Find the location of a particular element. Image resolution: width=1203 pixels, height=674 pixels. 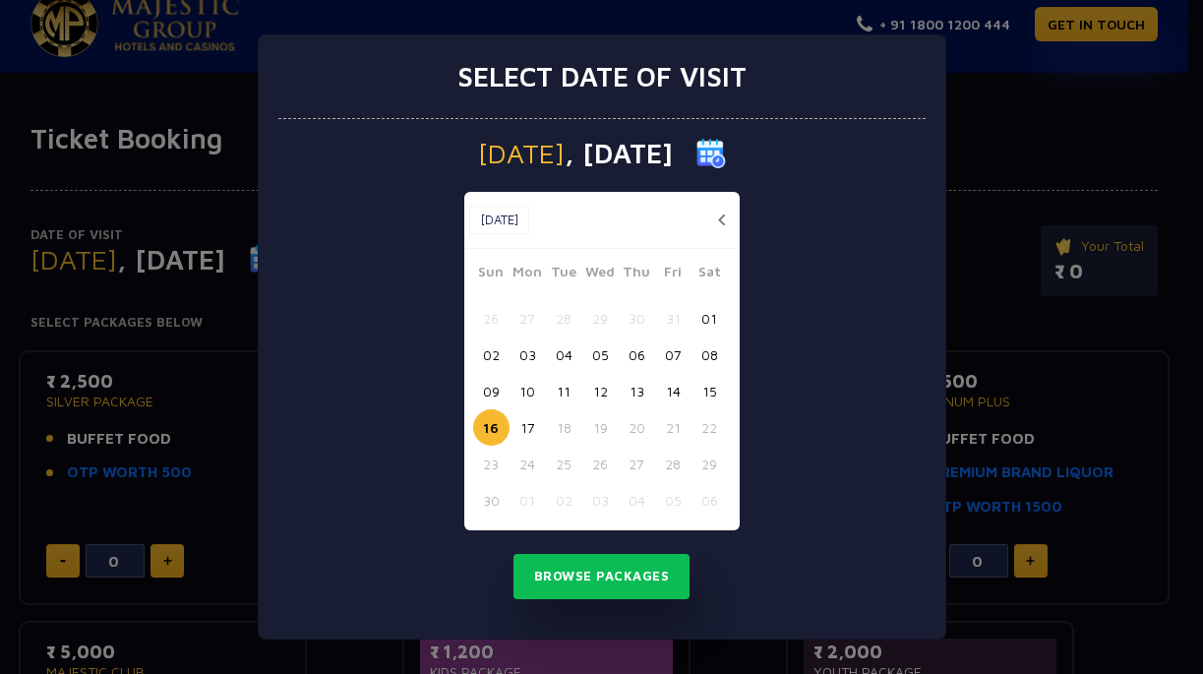

button: 22 is located at coordinates (709, 427).